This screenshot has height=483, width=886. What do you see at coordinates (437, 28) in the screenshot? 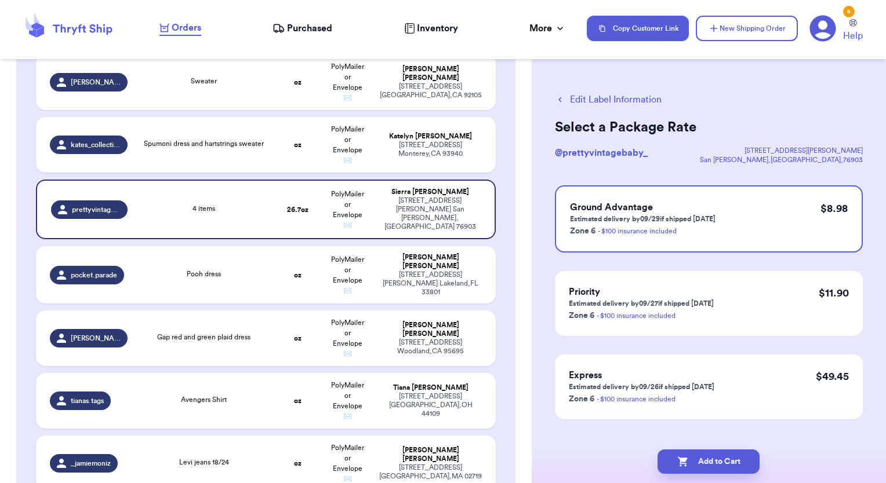
I see `span: Inventory` at bounding box center [437, 28].